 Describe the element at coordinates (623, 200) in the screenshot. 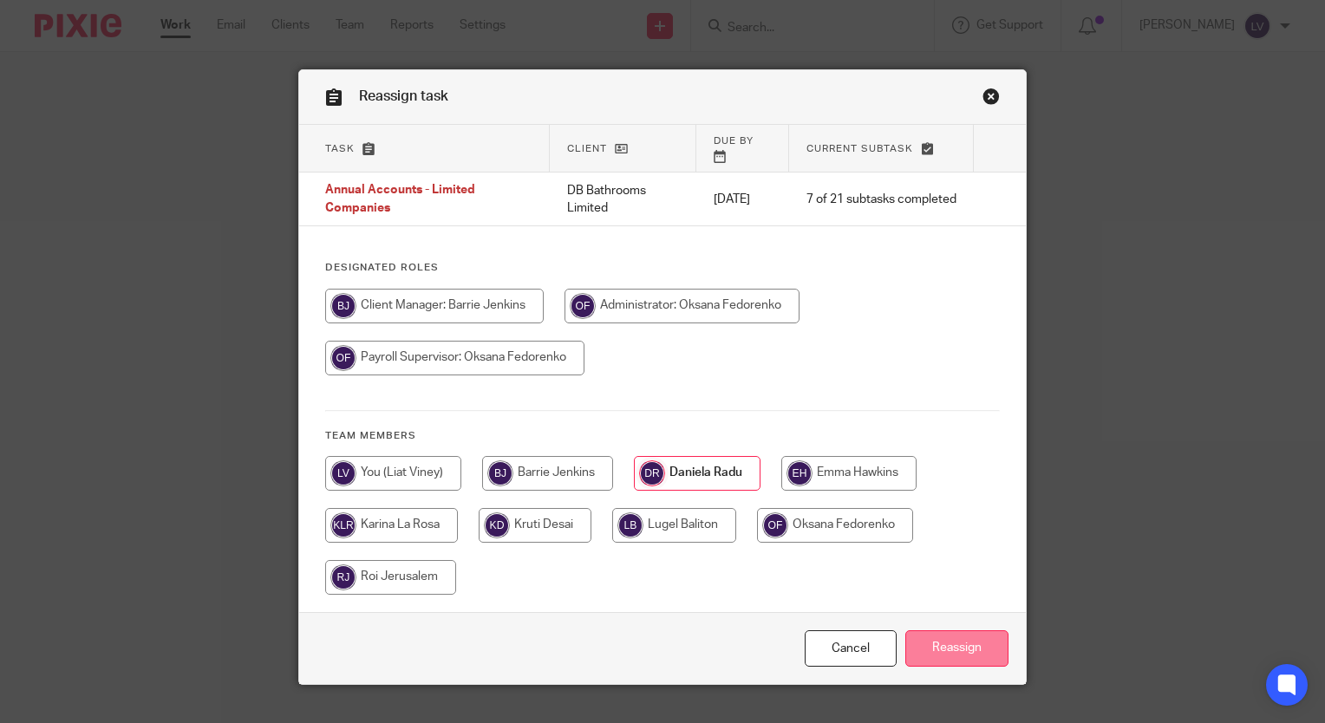

I see `p: DB Bathrooms Limited` at that location.